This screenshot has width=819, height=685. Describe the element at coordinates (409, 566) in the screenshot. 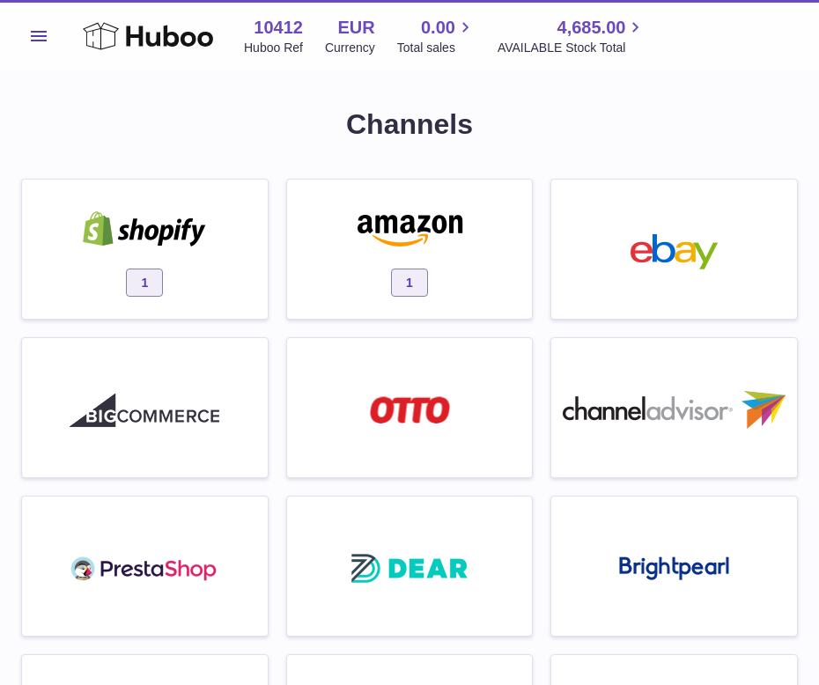

I see `a: roseta-dear` at that location.